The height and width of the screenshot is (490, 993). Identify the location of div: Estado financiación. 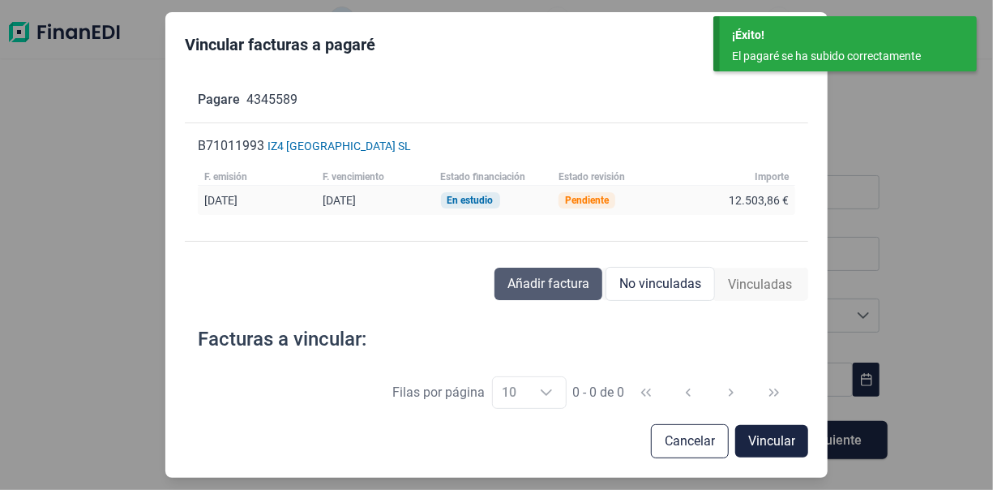
(483, 177).